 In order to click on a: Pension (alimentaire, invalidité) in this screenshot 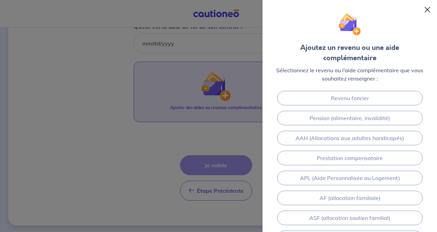, I will do `click(350, 118)`.